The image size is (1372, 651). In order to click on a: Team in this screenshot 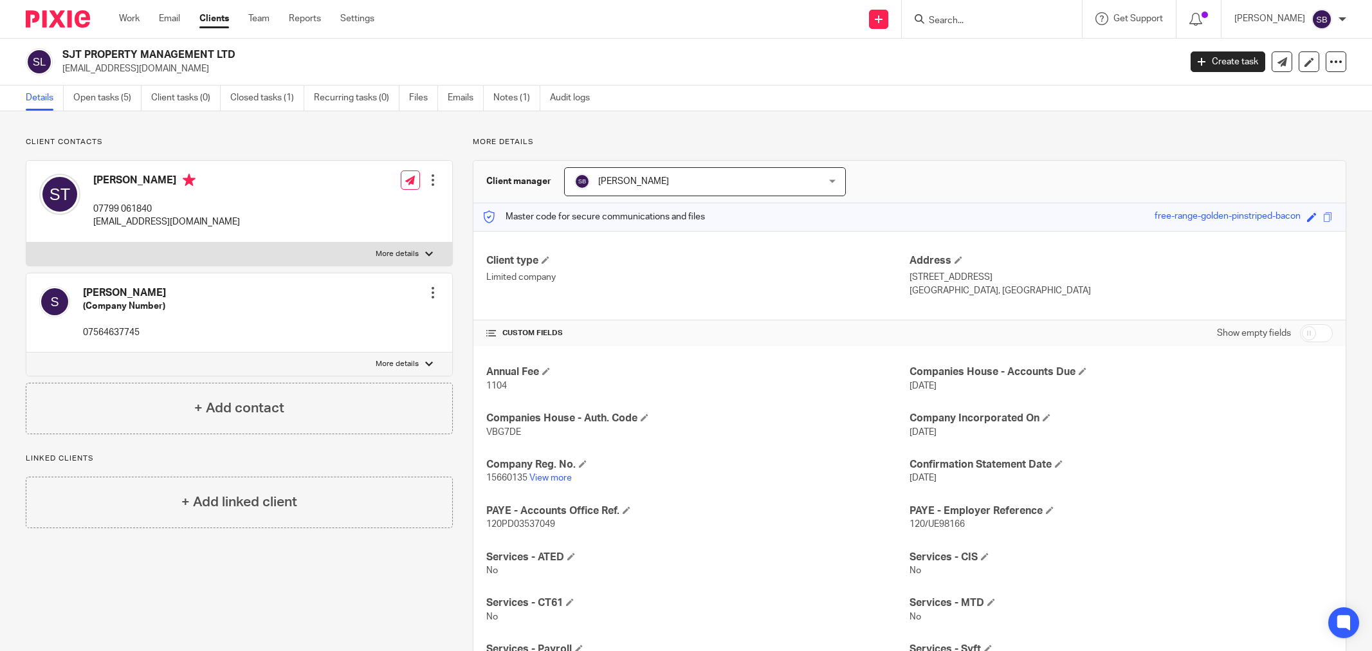, I will do `click(259, 19)`.